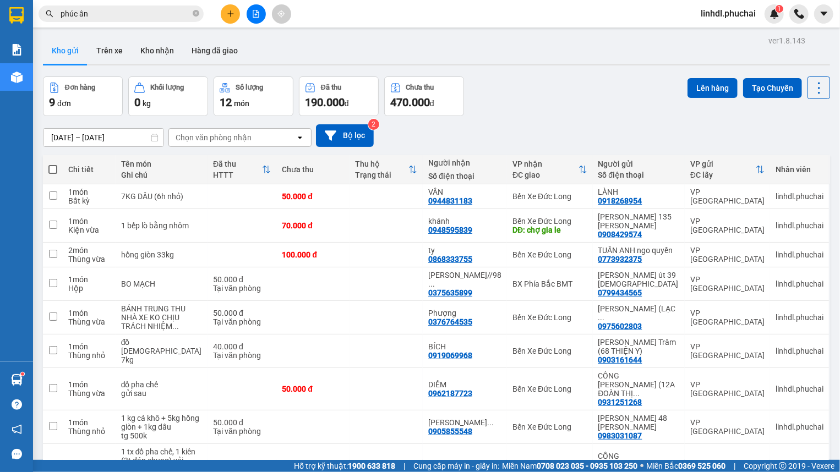  I want to click on input: Tìm tên, số ĐT hoặc mã đơn, so click(126, 14).